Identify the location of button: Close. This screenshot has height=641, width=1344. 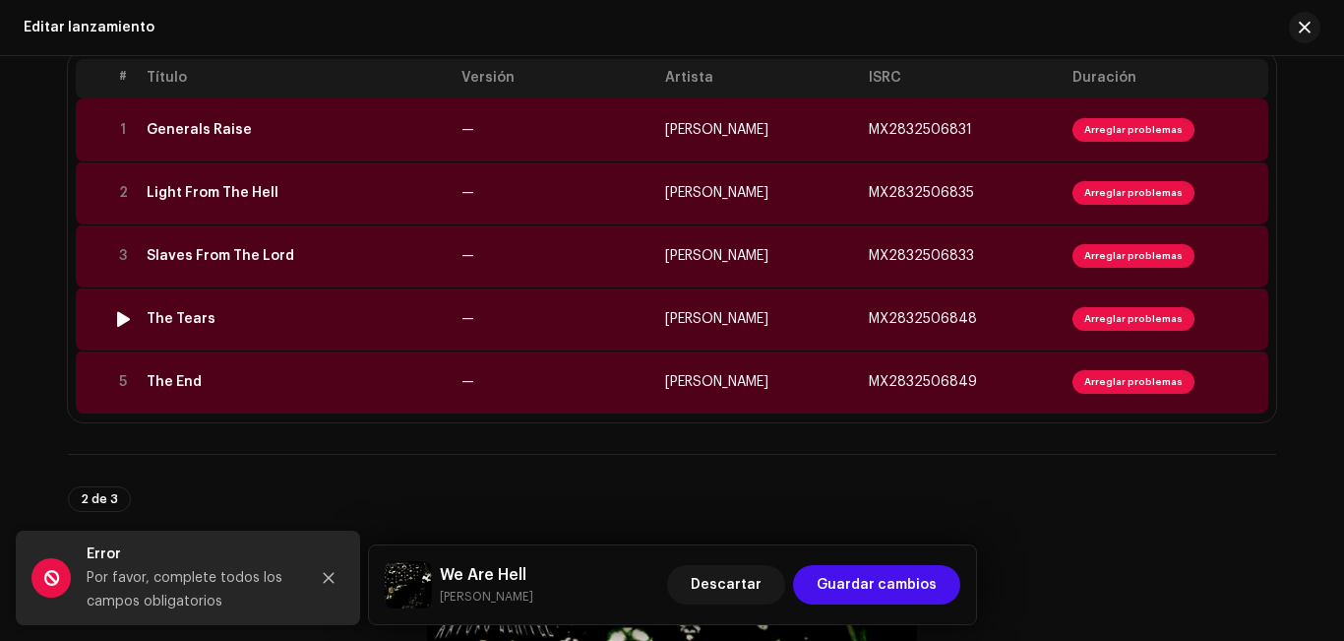
(329, 578).